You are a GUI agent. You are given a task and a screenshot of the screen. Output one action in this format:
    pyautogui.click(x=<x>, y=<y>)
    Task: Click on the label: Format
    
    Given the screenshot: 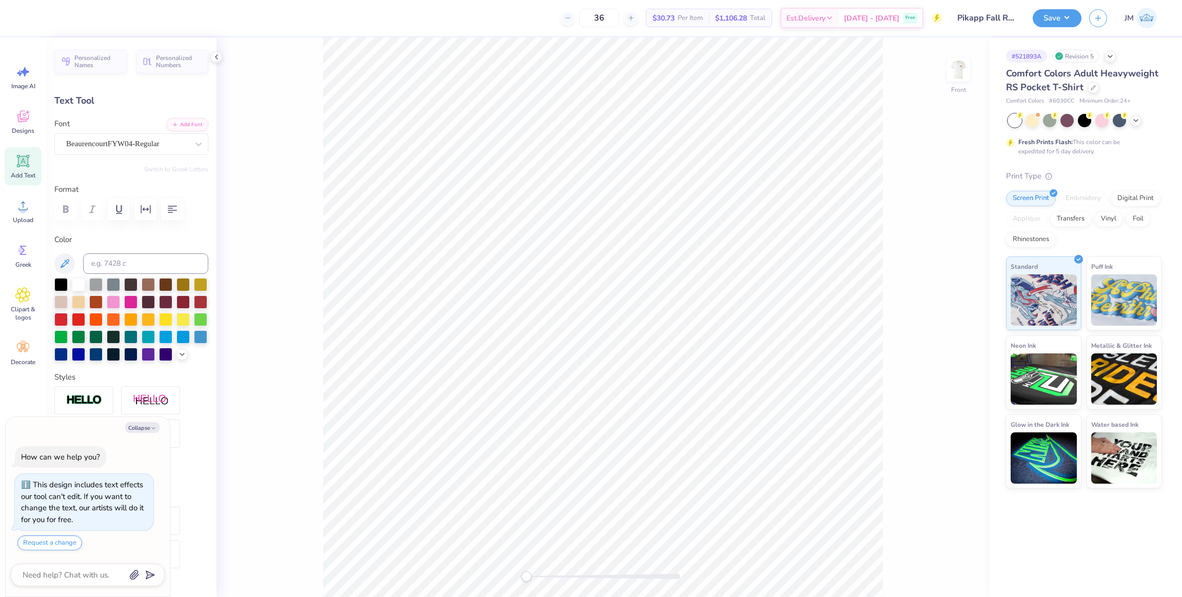 What is the action you would take?
    pyautogui.click(x=131, y=189)
    